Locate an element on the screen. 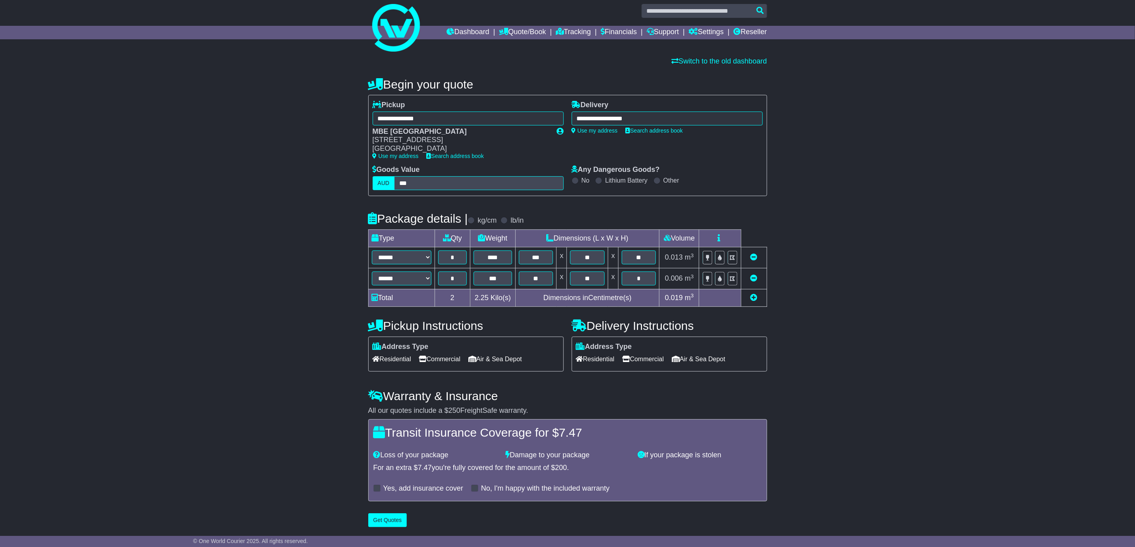 The height and width of the screenshot is (547, 1135). div: If your package is stolen is located at coordinates (699, 455).